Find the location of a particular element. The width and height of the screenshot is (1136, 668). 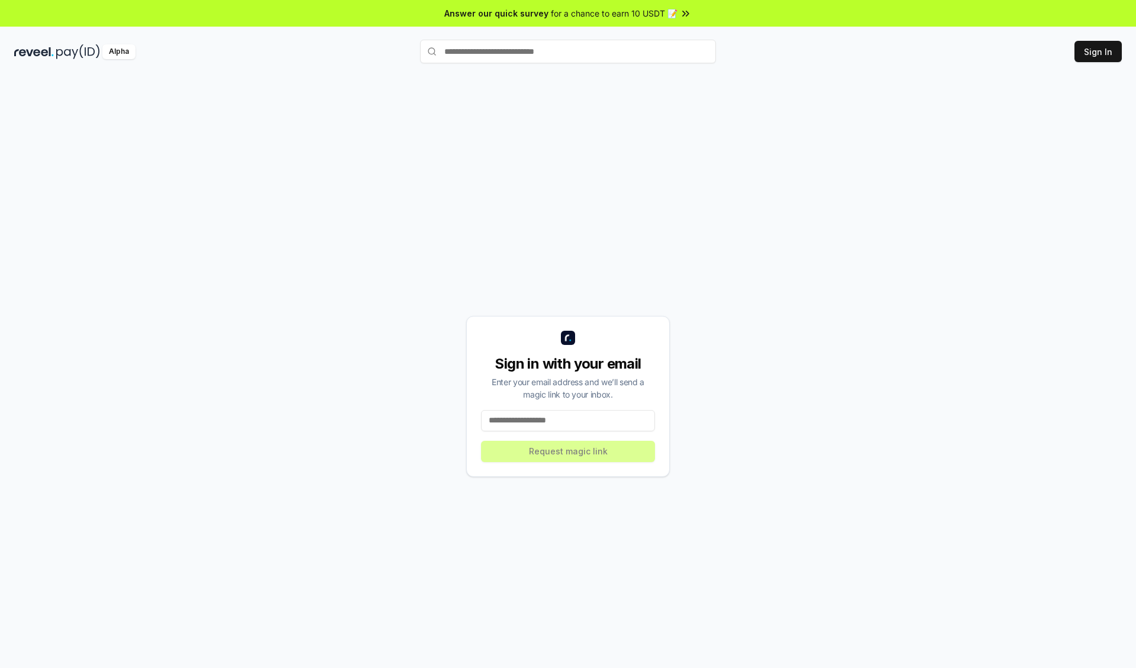

div: Alpha is located at coordinates (119, 51).